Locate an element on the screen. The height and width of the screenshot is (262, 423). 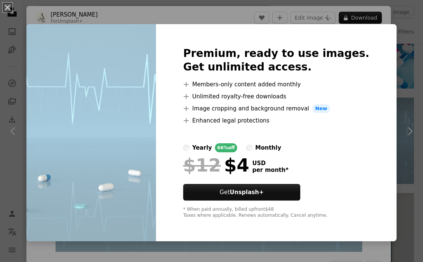
li: Members-only content added monthly is located at coordinates (276, 85).